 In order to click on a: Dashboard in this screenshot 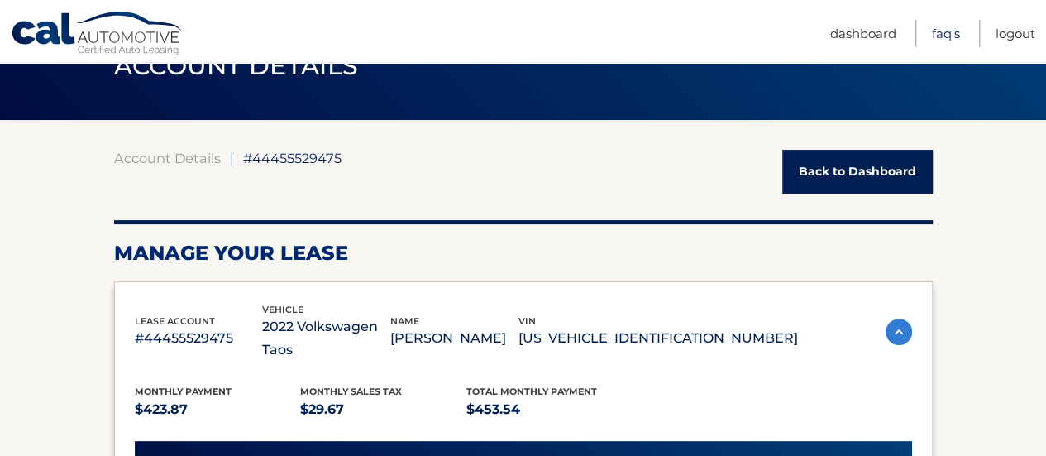, I will do `click(863, 33)`.